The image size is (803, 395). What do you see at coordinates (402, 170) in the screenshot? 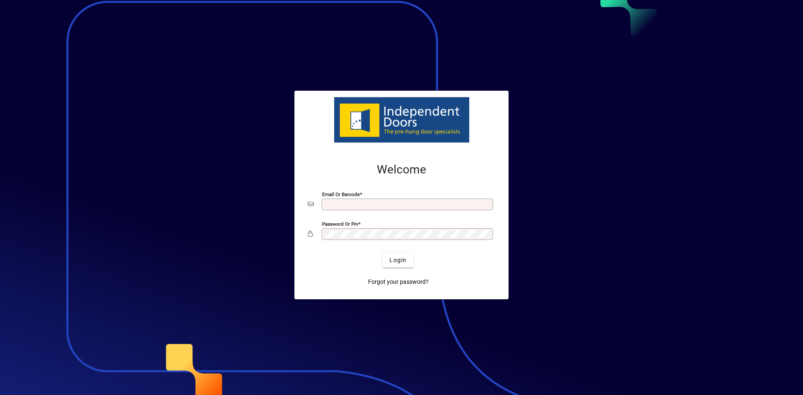
I see `h2: Welcome` at bounding box center [402, 170].